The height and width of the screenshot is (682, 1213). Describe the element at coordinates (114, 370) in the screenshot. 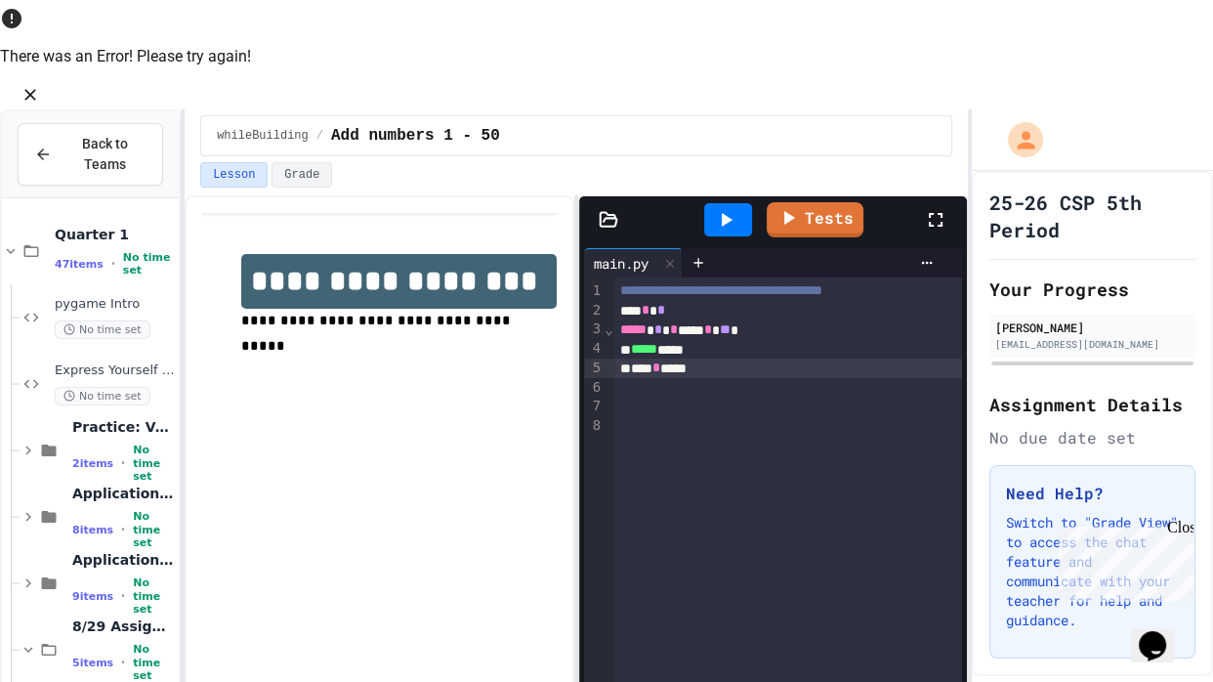

I see `span: Express Yourself in Python!` at that location.